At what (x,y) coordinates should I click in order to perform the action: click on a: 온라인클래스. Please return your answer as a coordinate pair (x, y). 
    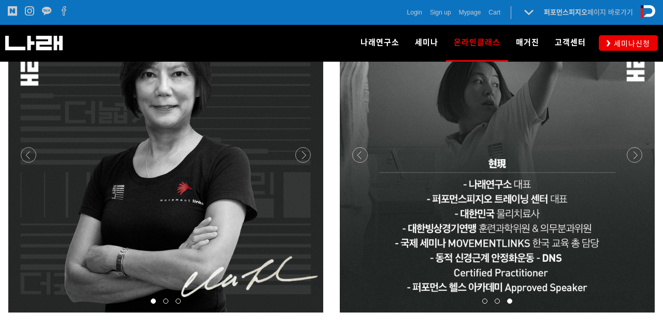
    Looking at the image, I should click on (477, 43).